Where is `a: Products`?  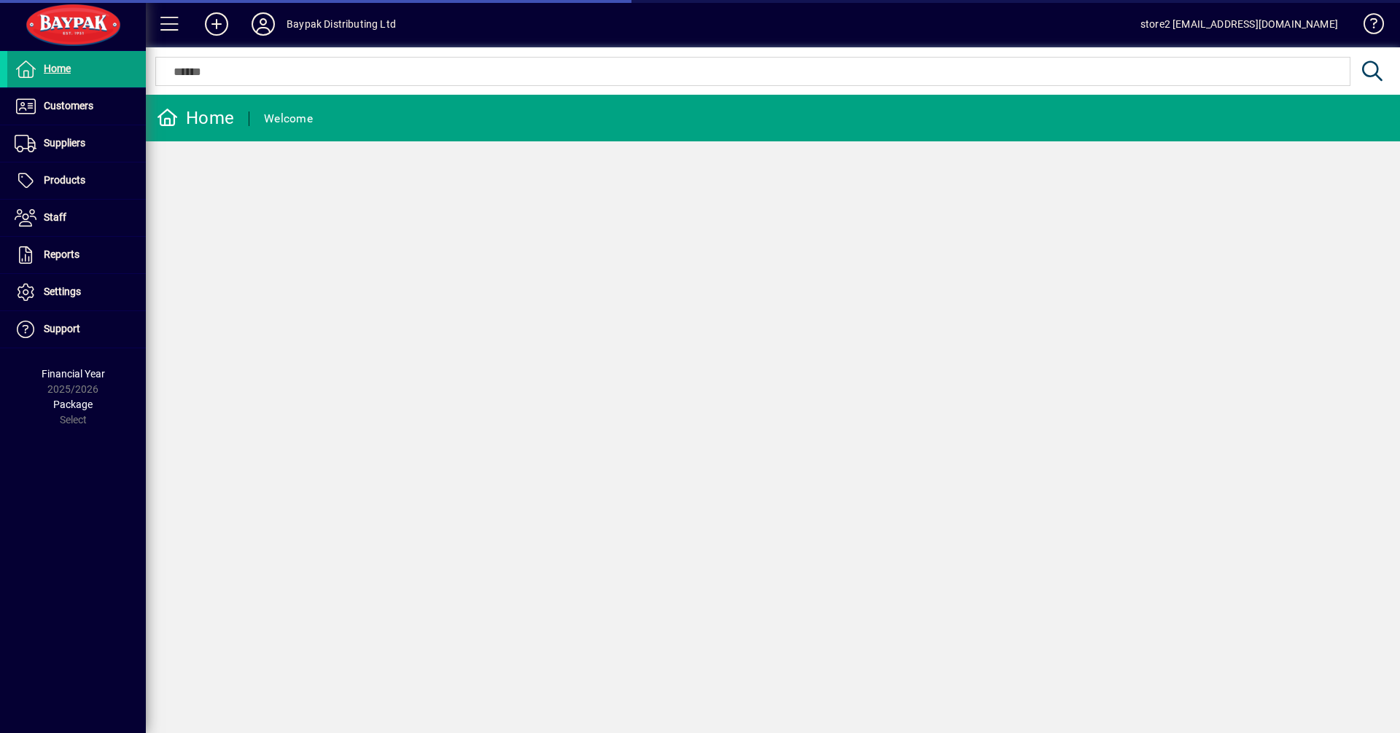
a: Products is located at coordinates (77, 181).